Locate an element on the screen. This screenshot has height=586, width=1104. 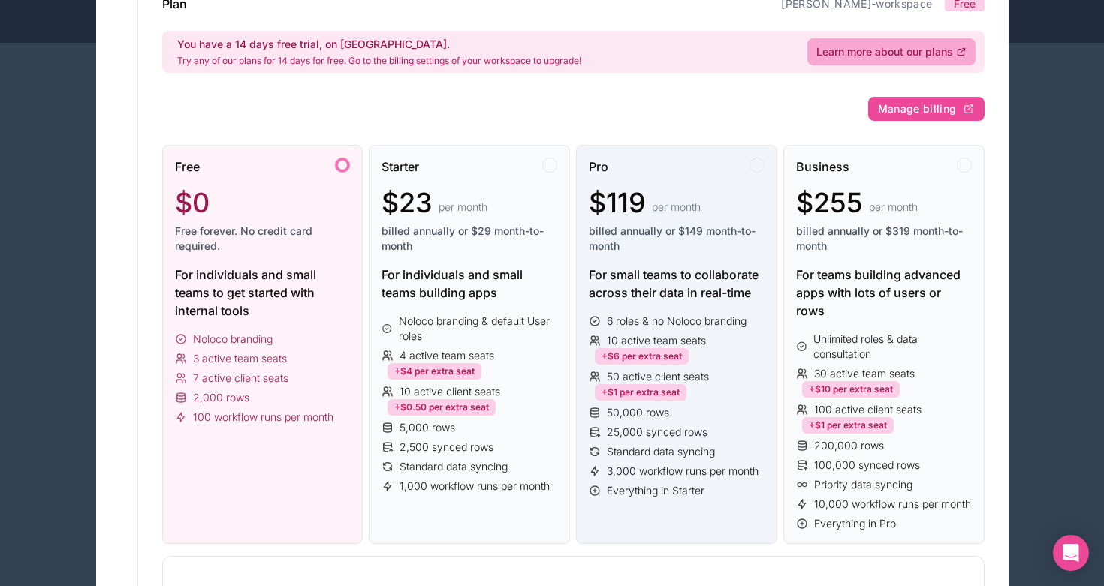
span: 100,000 synced rows is located at coordinates (866, 465).